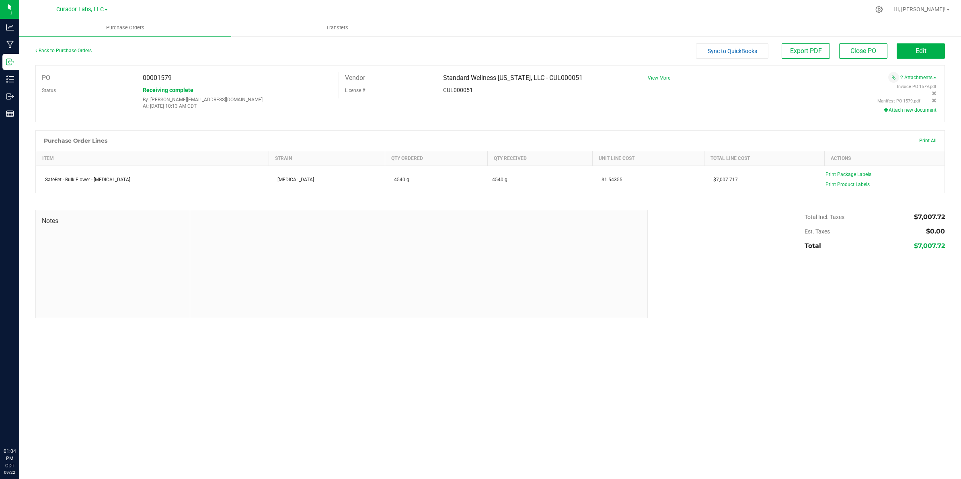 The height and width of the screenshot is (479, 961). What do you see at coordinates (49, 90) in the screenshot?
I see `label: Status` at bounding box center [49, 90].